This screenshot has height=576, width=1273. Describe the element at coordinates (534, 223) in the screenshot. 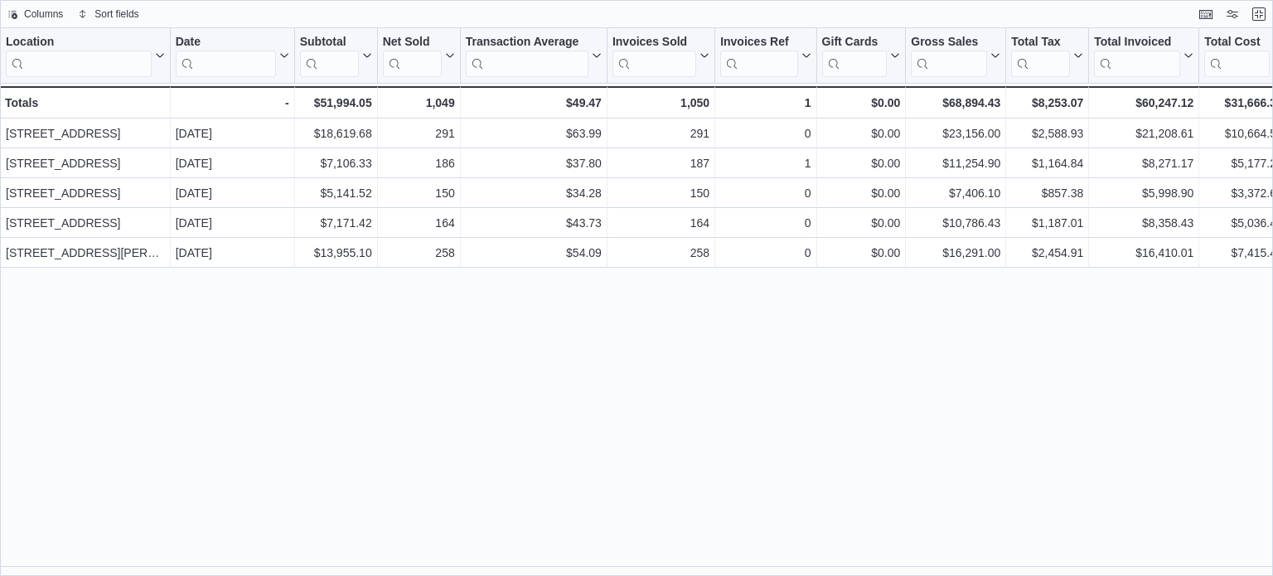

I see `div: $43.73` at that location.